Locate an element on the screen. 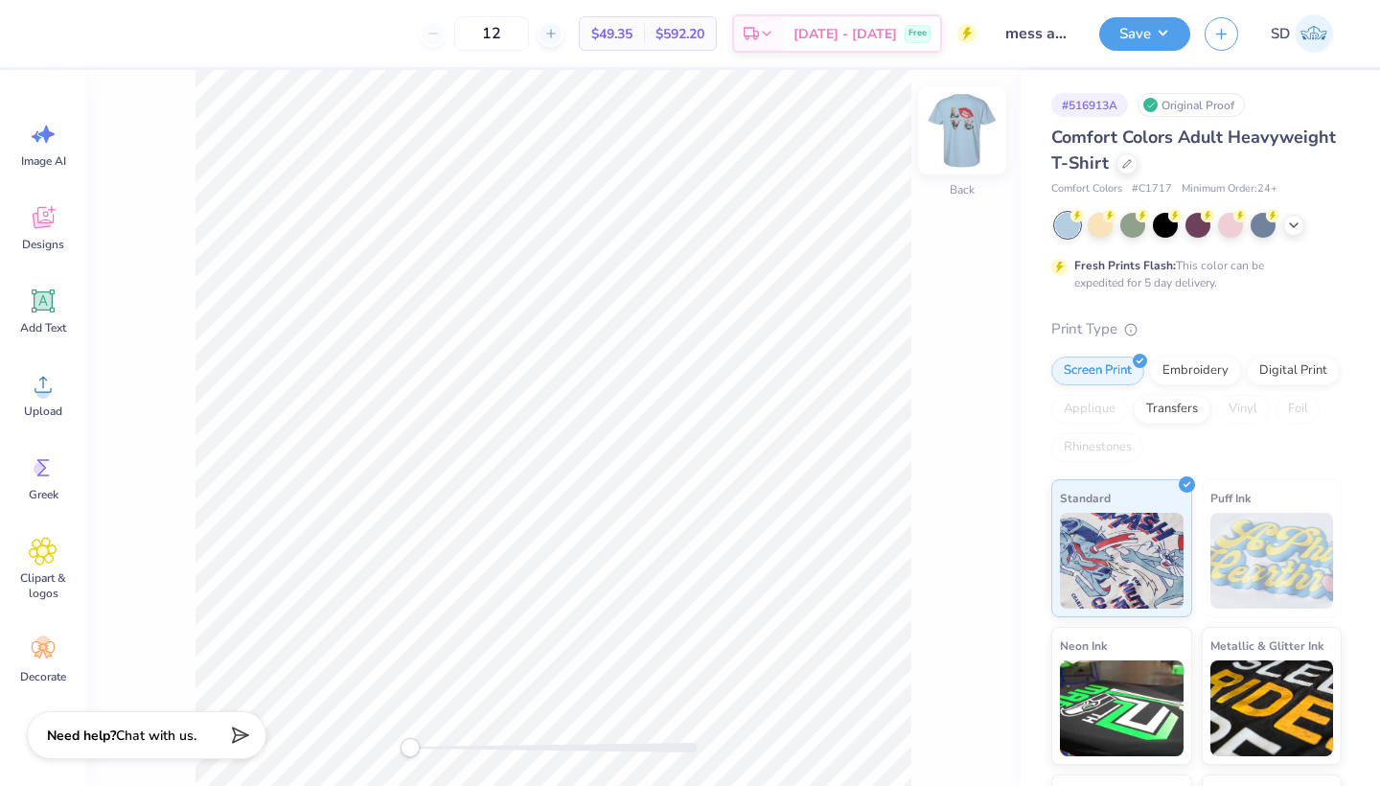  span: Image AI is located at coordinates (43, 161).